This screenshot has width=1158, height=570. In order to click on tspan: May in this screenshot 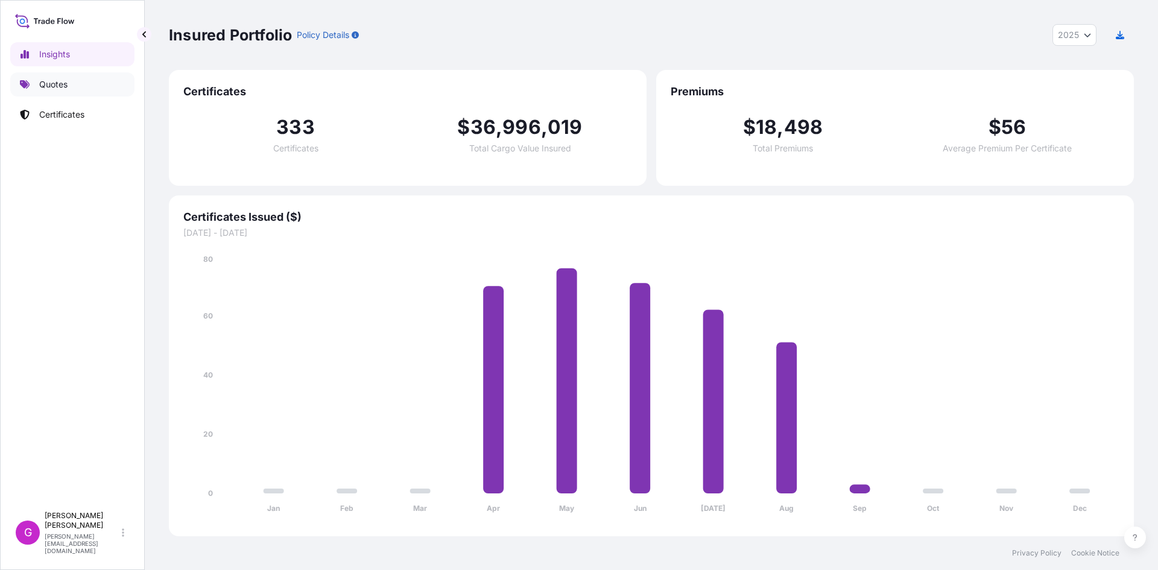, I will do `click(567, 508)`.